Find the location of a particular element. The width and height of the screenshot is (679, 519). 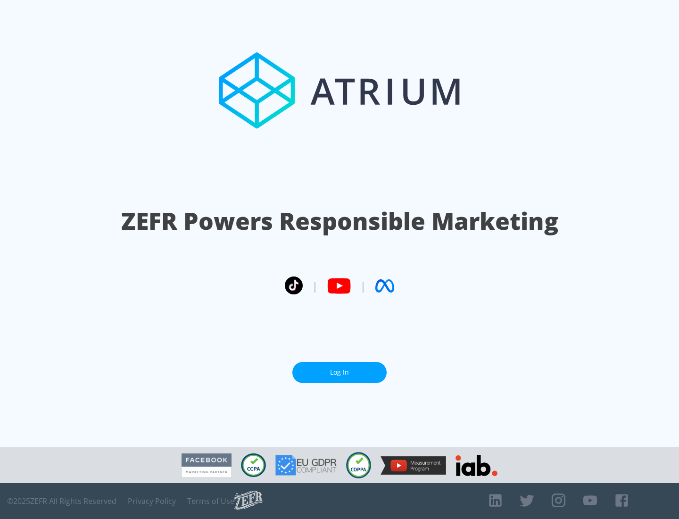

img: Facebook Marketing Partner is located at coordinates (207, 465).